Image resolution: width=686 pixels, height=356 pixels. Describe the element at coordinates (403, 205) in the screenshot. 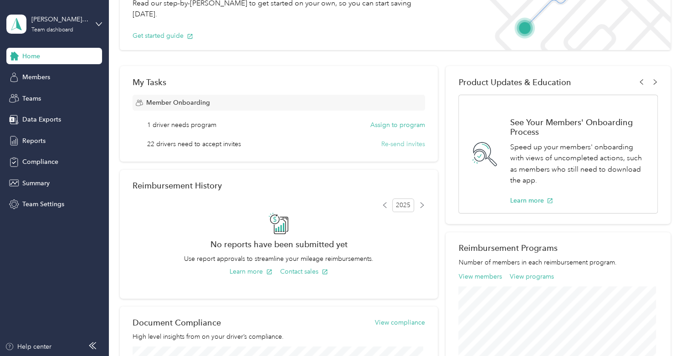

I see `span: 2025` at that location.